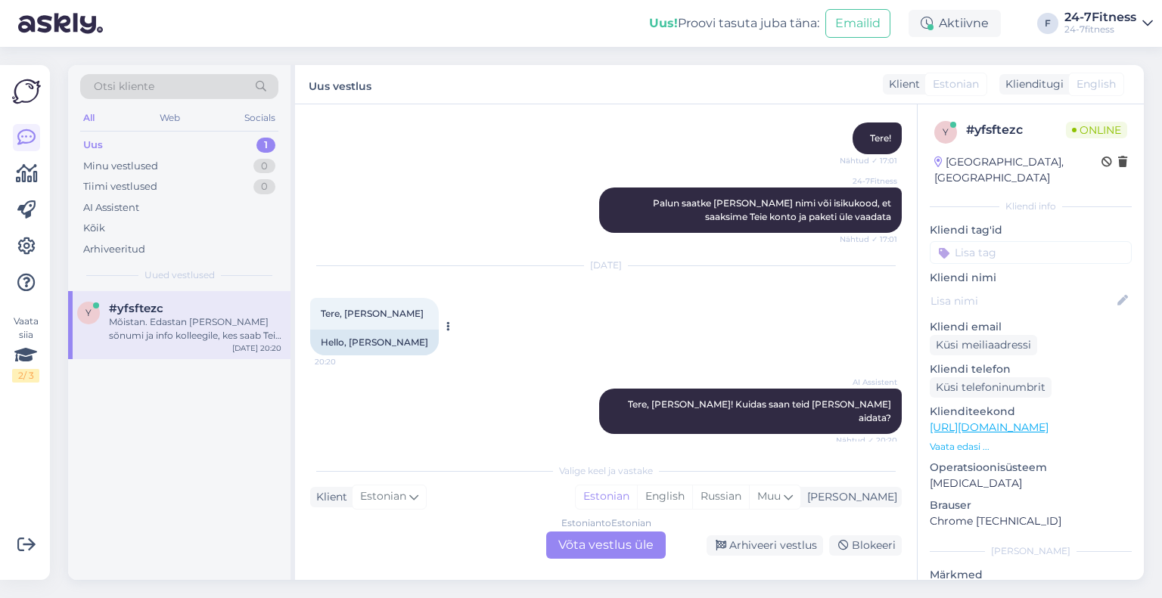  I want to click on span: 24-7Fitness, so click(868, 181).